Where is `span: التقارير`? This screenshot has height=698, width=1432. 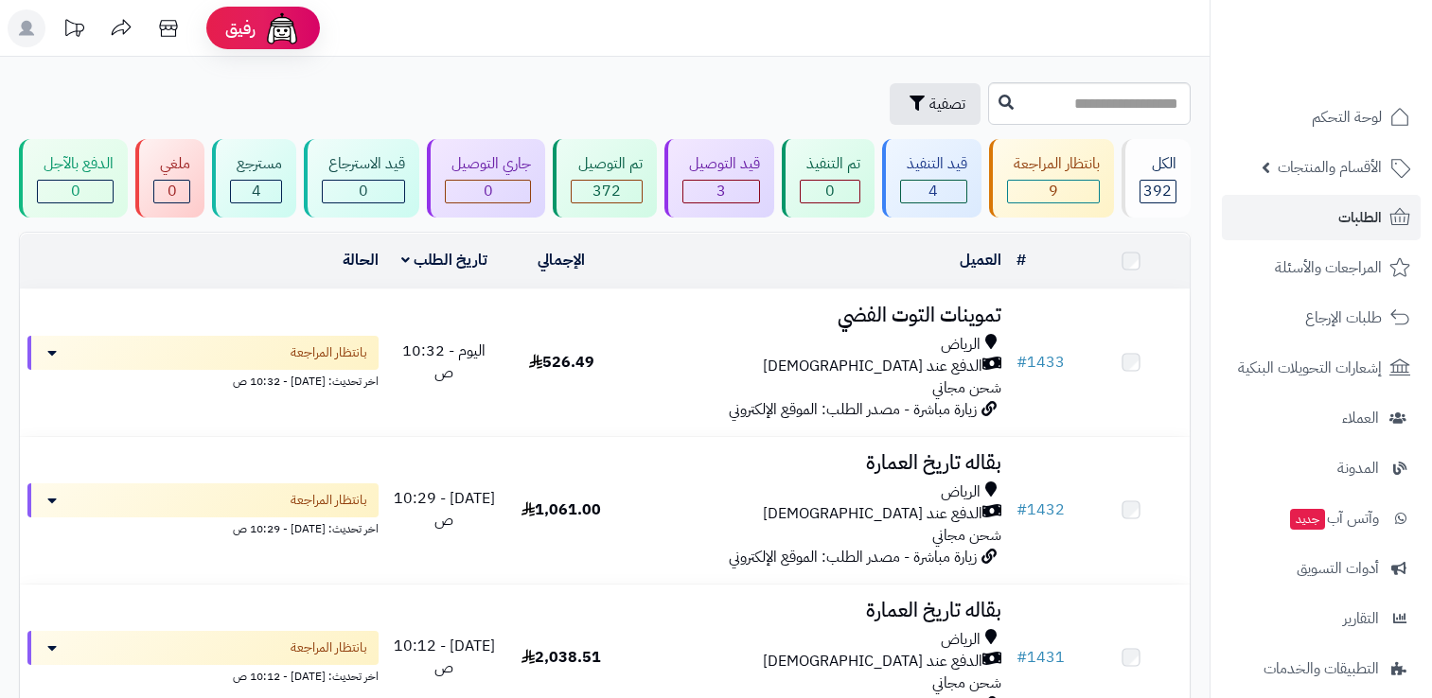
span: التقارير is located at coordinates (1361, 619).